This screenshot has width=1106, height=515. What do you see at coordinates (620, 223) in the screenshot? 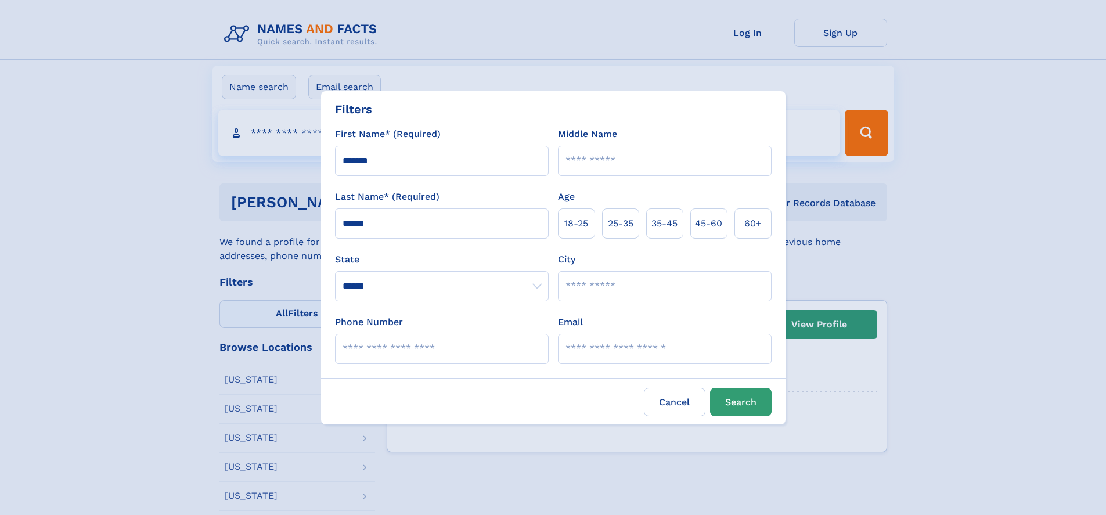
I see `span: 25‑35` at bounding box center [620, 223].